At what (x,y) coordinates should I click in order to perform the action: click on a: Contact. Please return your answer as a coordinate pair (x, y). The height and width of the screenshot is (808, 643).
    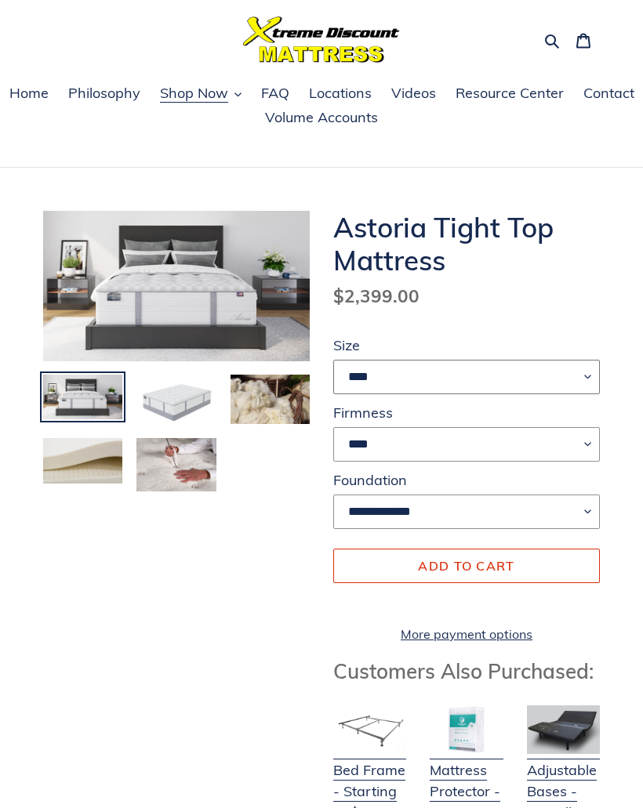
    Looking at the image, I should click on (608, 94).